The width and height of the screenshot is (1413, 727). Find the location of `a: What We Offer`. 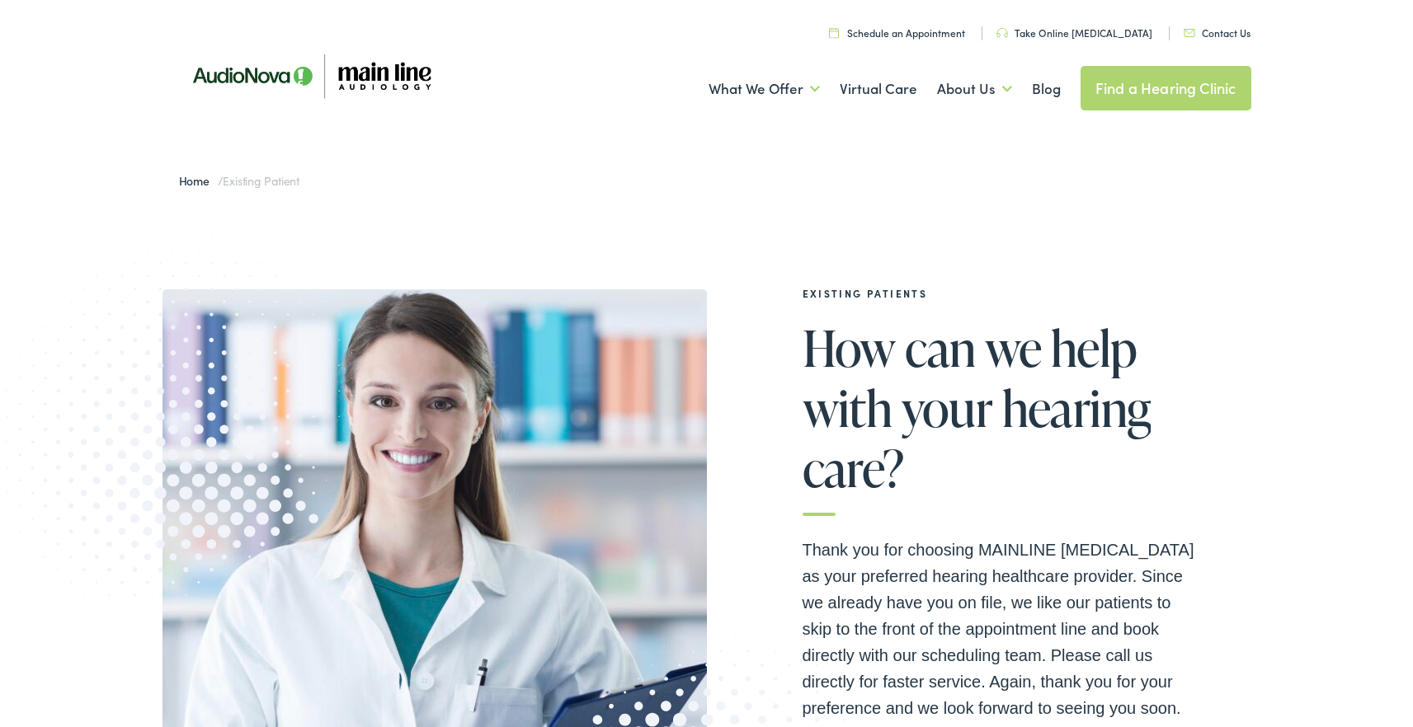

a: What We Offer is located at coordinates (764, 89).